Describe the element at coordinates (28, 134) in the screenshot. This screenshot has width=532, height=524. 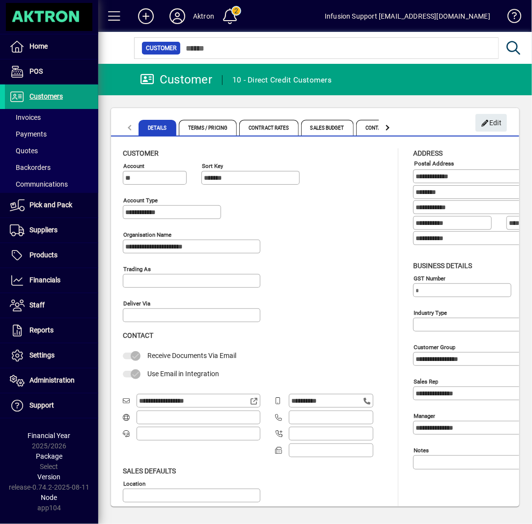
I see `span: Payments` at that location.